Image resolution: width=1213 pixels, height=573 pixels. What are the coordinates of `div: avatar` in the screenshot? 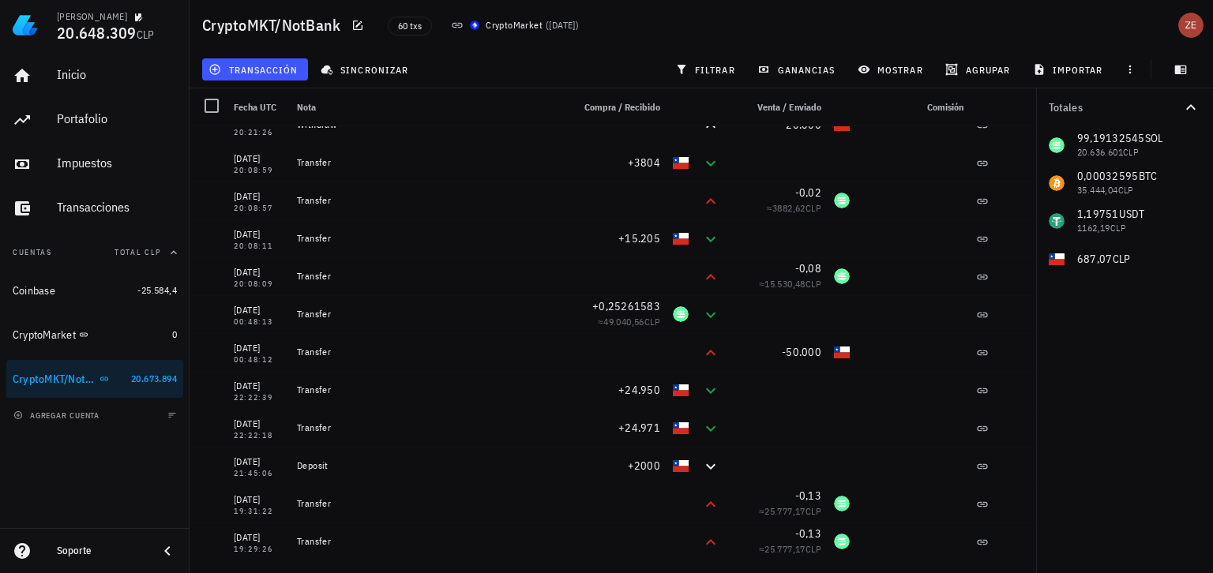 It's located at (1191, 25).